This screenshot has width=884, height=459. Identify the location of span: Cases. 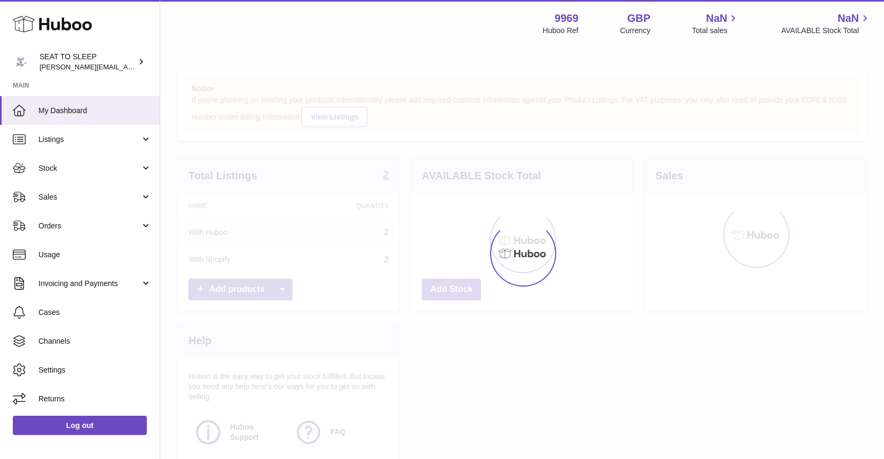
(95, 312).